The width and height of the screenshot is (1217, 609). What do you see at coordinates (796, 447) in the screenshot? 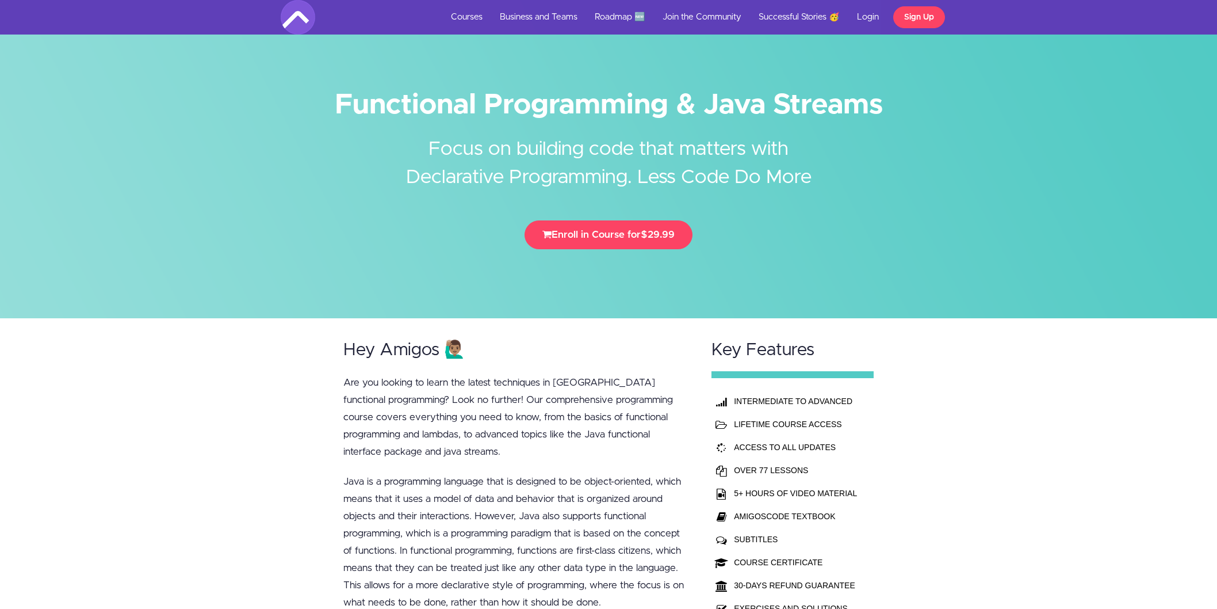
I see `td: ACCESS TO ALL UPDATES` at bounding box center [796, 447].